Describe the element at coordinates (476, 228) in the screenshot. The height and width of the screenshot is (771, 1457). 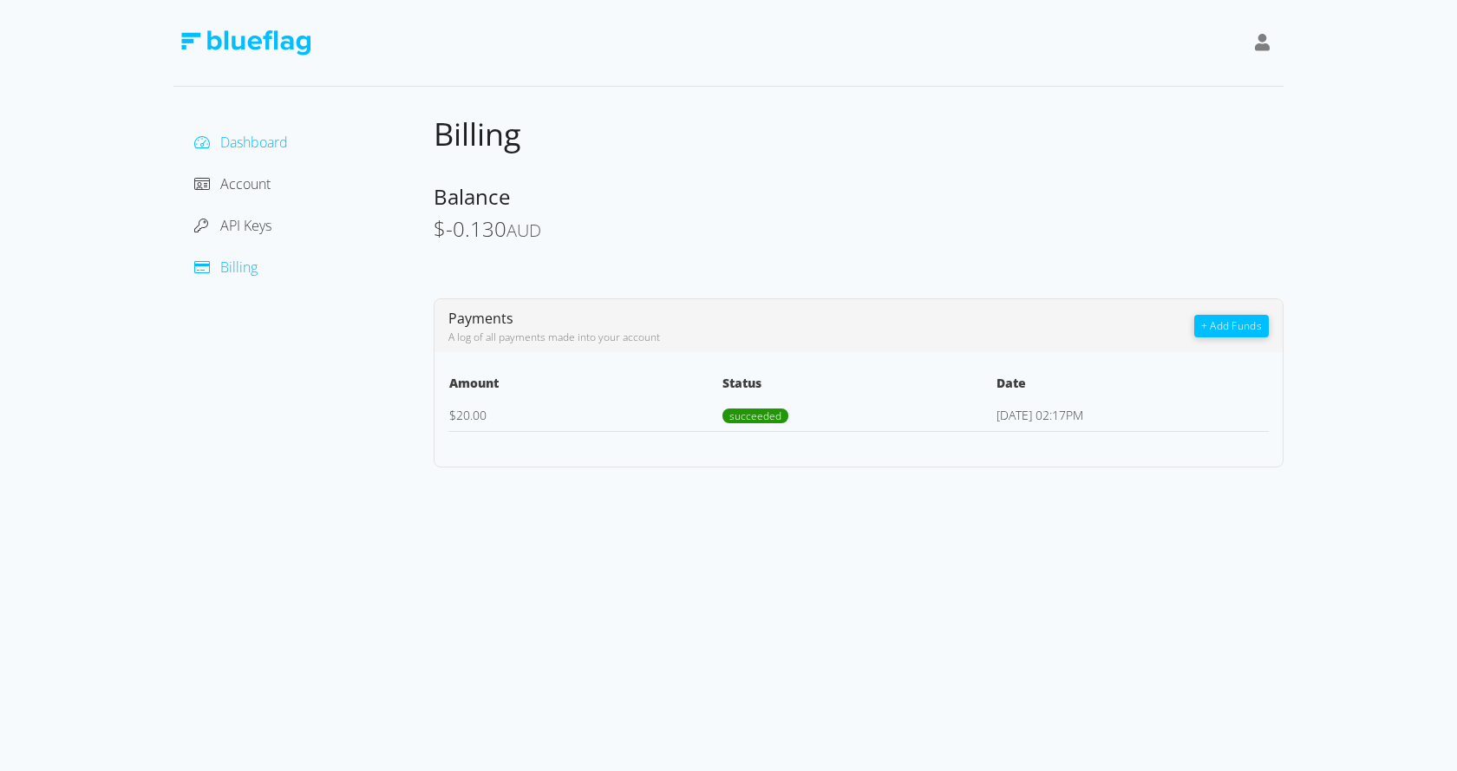
I see `span: -0.130` at that location.